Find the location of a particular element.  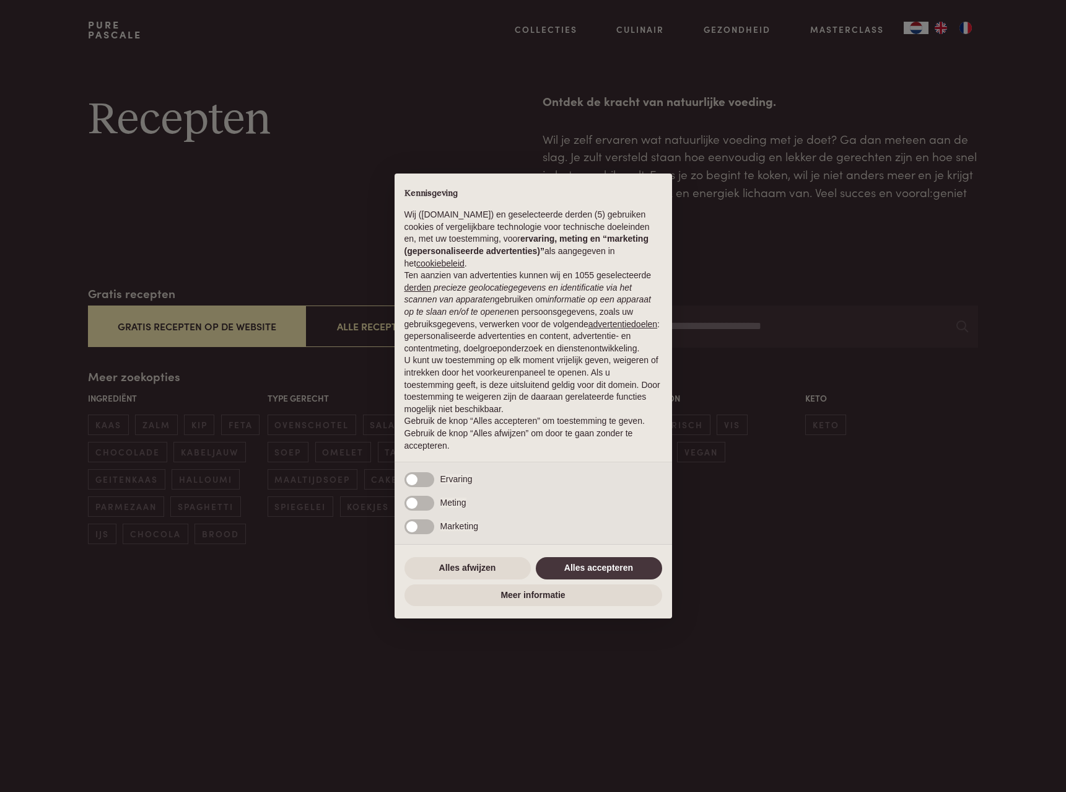

h2: Kennisgeving is located at coordinates (533, 194).